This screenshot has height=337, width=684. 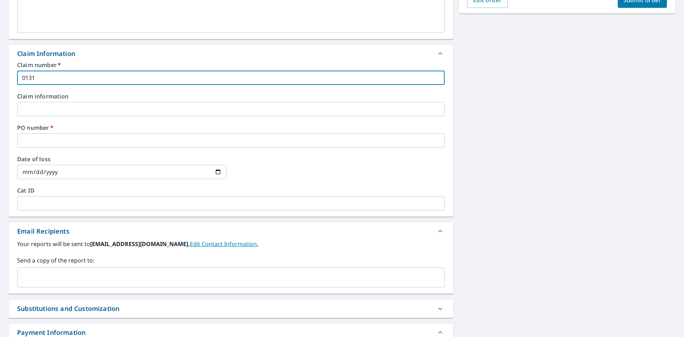 I want to click on label: Claim number, so click(x=231, y=65).